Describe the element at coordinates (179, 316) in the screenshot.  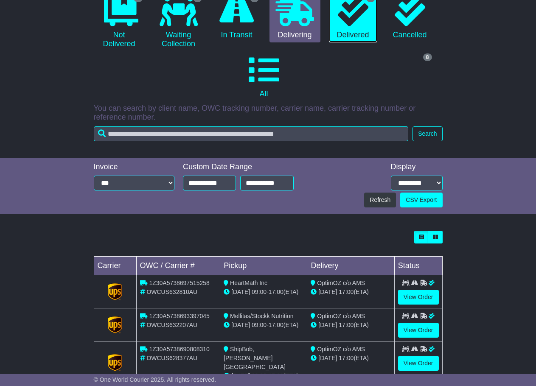
I see `span: 1Z30A5738693397045` at that location.